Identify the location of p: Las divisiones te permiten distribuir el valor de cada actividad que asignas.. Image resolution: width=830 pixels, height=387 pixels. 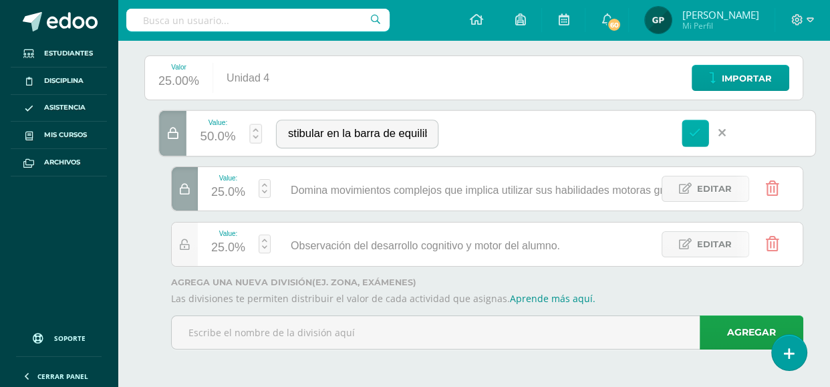
(487, 299).